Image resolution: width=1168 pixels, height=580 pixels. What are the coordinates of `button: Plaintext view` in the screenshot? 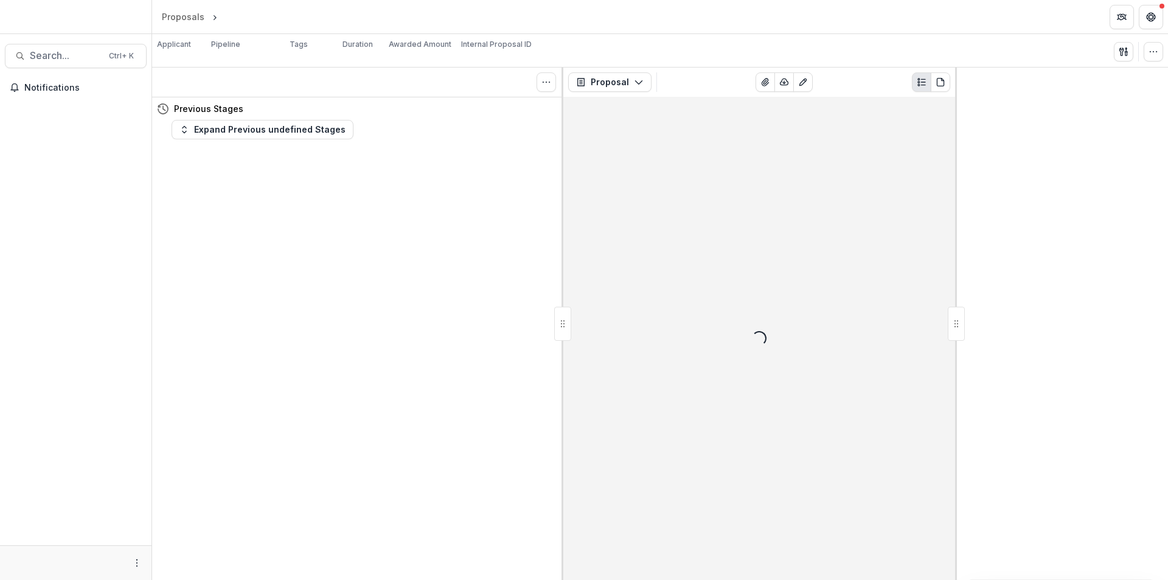 It's located at (922, 82).